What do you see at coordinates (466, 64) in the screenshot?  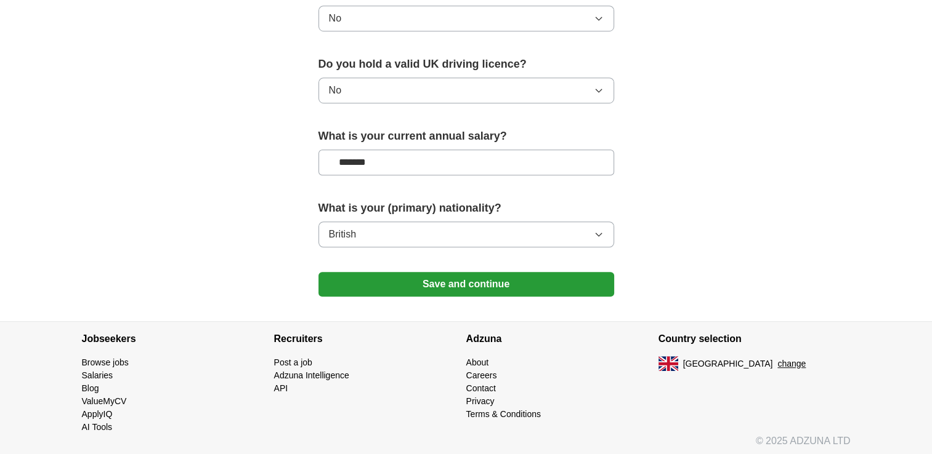 I see `label: Do you hold a valid UK driving licence?` at bounding box center [466, 64].